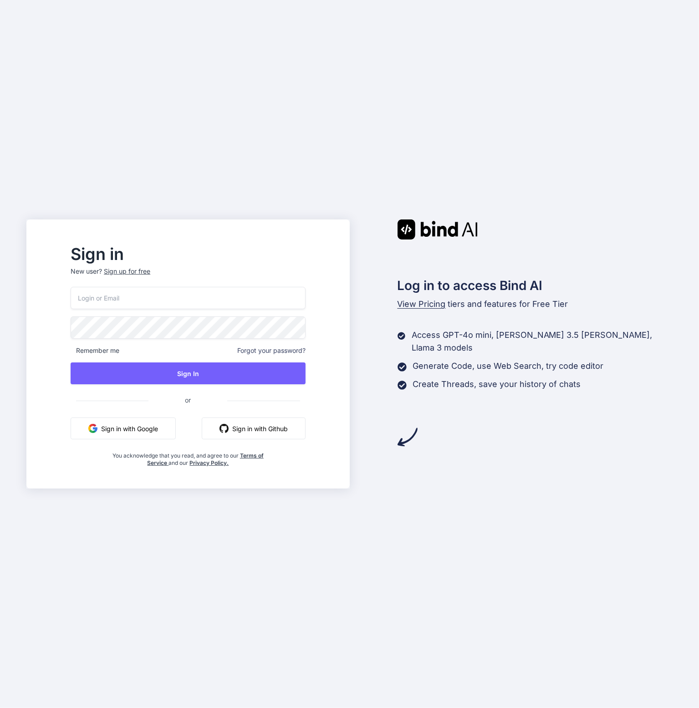 The image size is (699, 708). I want to click on h2: Log in to access Bind AI, so click(535, 286).